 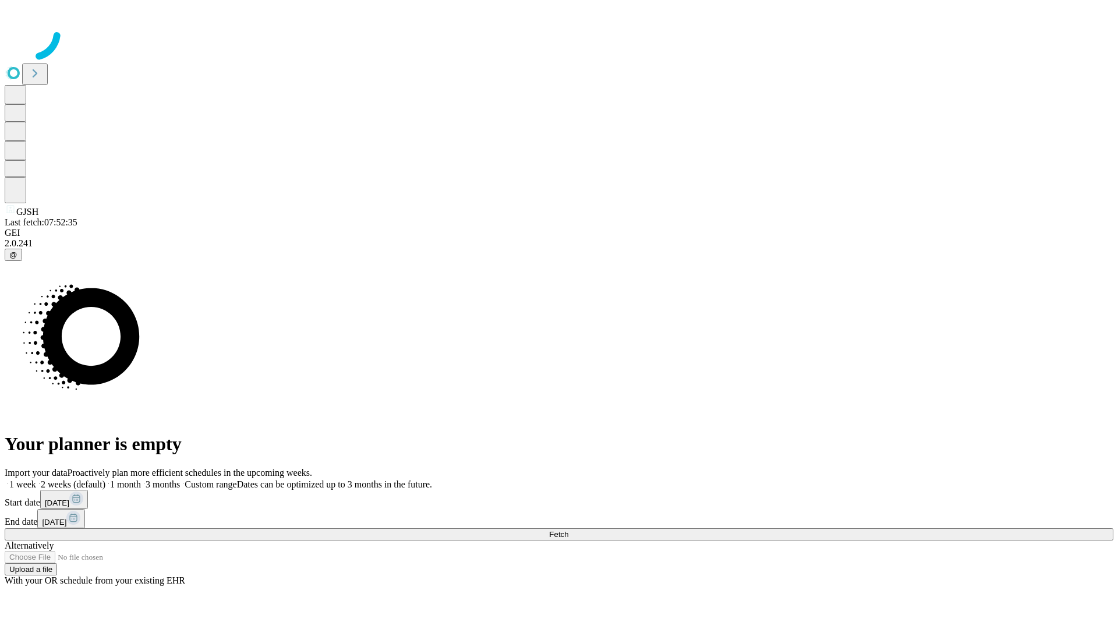 I want to click on button: Fetch, so click(x=559, y=534).